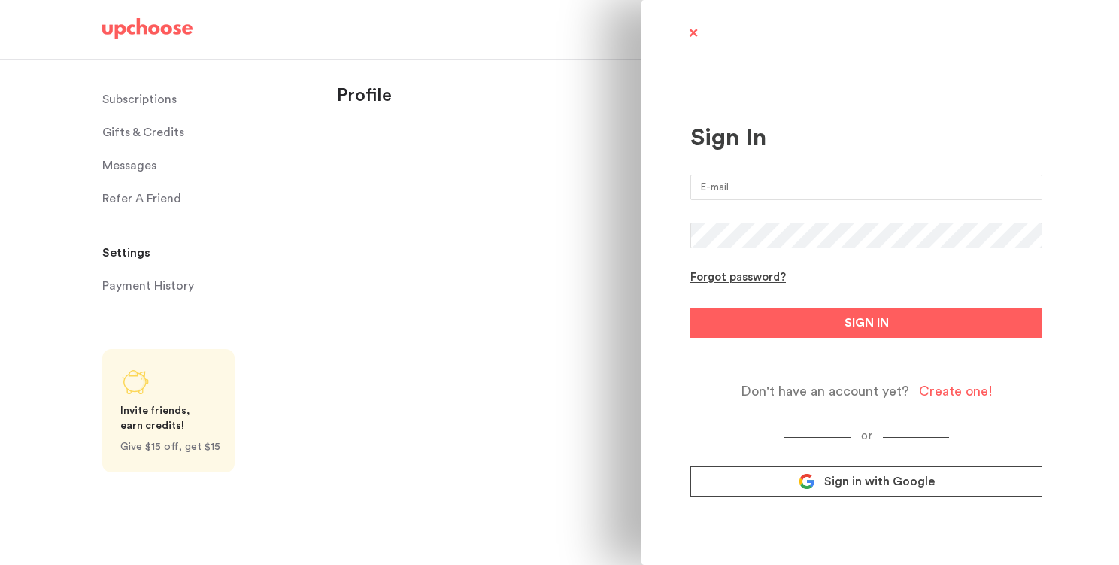 This screenshot has height=565, width=1119. Describe the element at coordinates (867, 323) in the screenshot. I see `span: SIGN IN` at that location.